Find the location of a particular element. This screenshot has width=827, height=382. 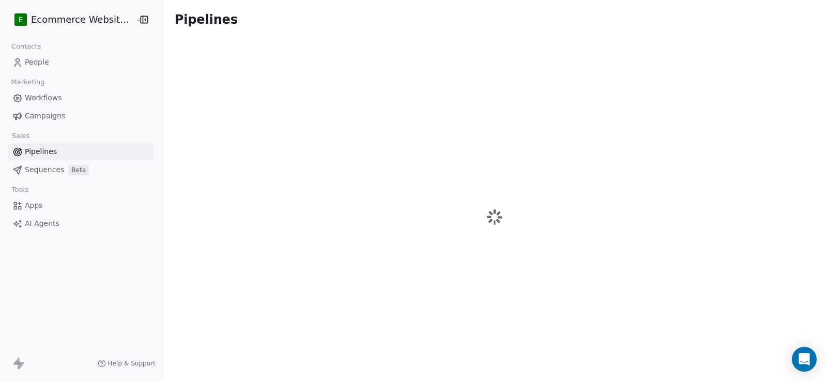

span: People is located at coordinates (37, 62).